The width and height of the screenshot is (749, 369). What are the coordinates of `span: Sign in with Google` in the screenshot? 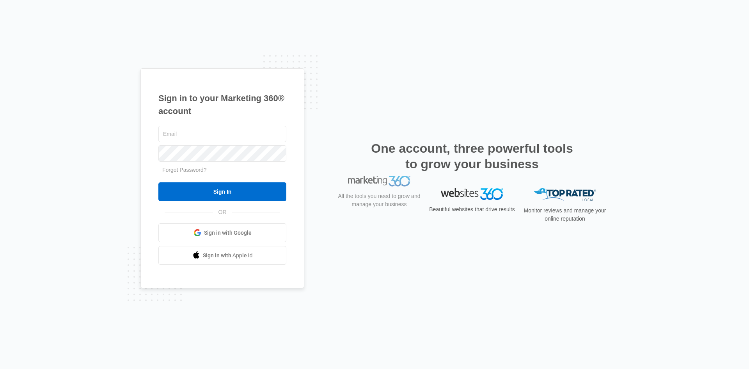 It's located at (228, 233).